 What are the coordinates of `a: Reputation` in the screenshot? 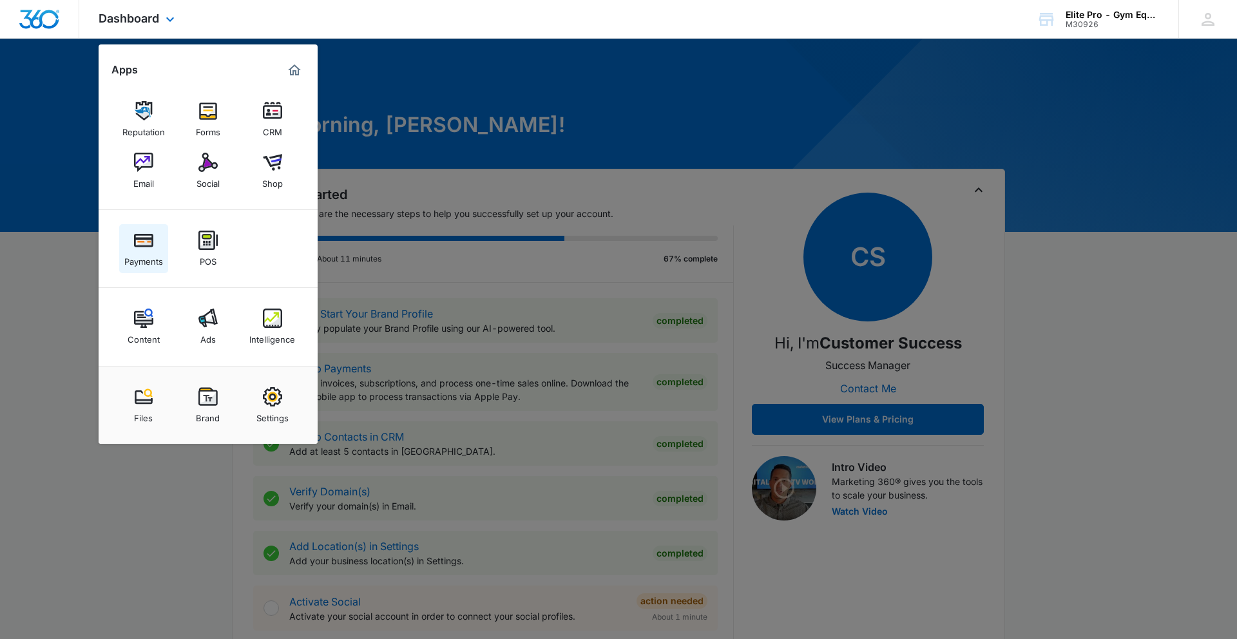 It's located at (144, 119).